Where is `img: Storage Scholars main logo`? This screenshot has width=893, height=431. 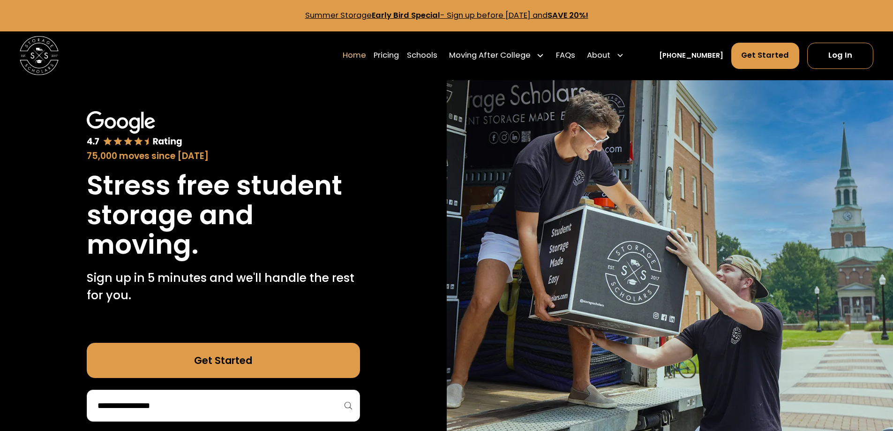 img: Storage Scholars main logo is located at coordinates (39, 55).